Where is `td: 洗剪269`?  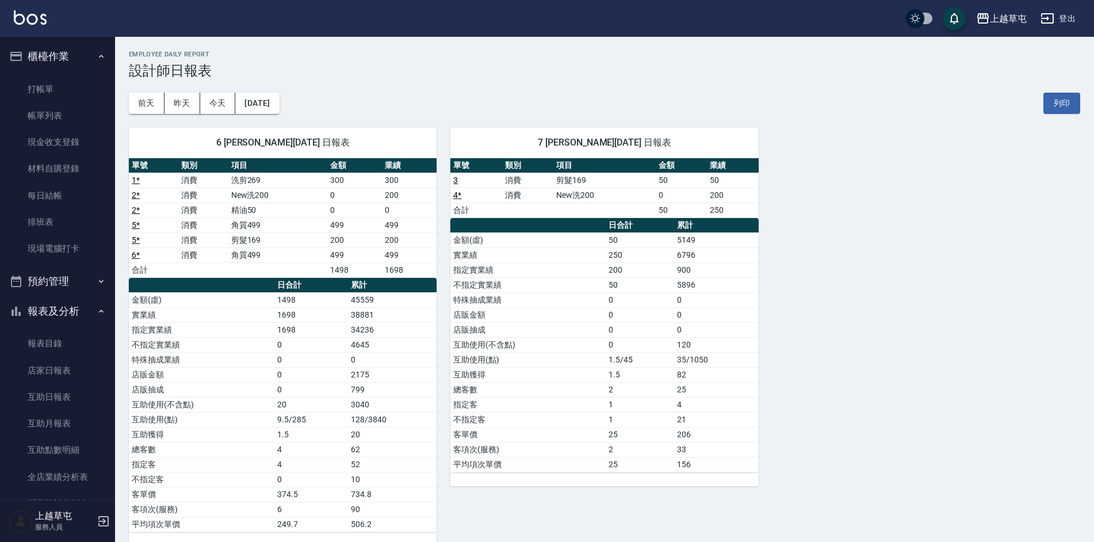 td: 洗剪269 is located at coordinates (278, 180).